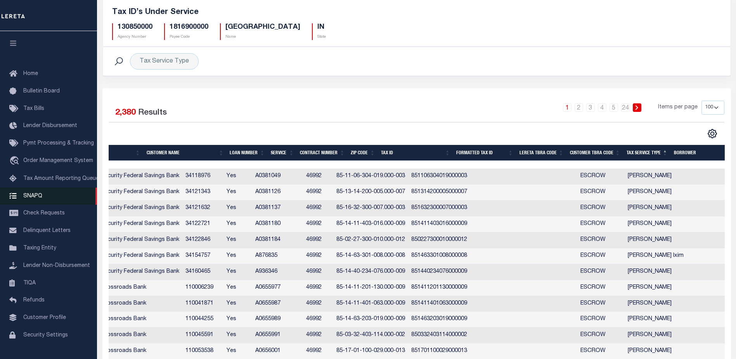  I want to click on p: State, so click(322, 37).